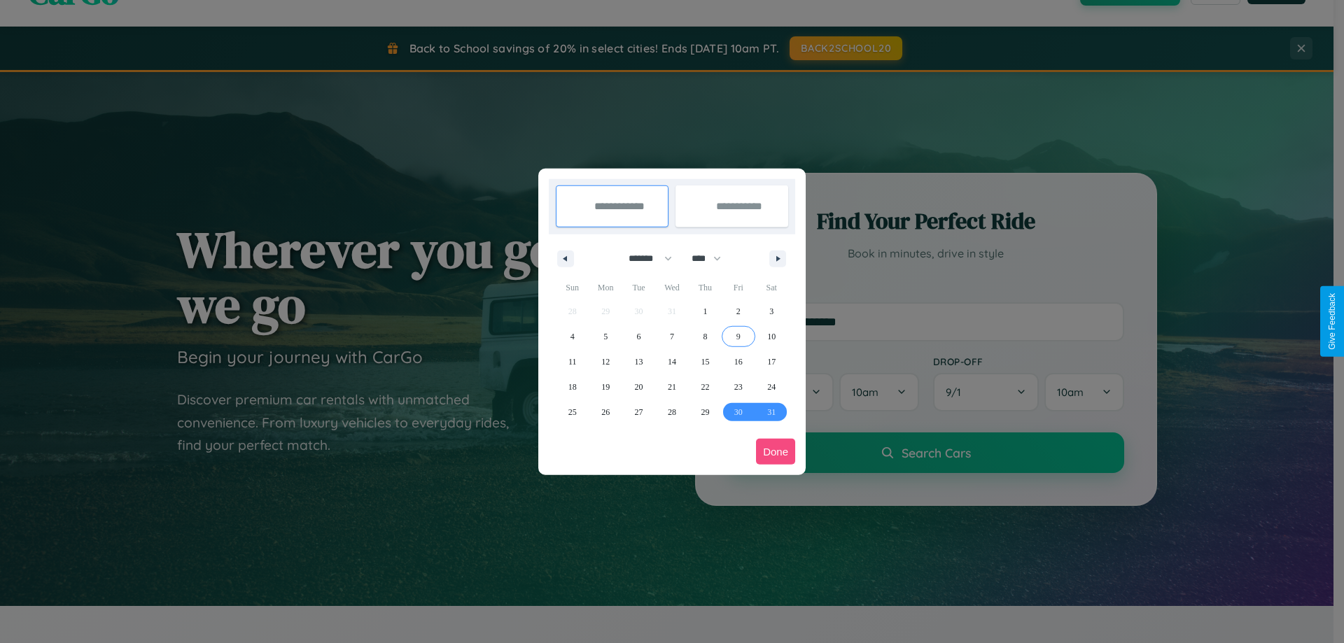 The image size is (1344, 643). What do you see at coordinates (738, 288) in the screenshot?
I see `span: Fri` at bounding box center [738, 288].